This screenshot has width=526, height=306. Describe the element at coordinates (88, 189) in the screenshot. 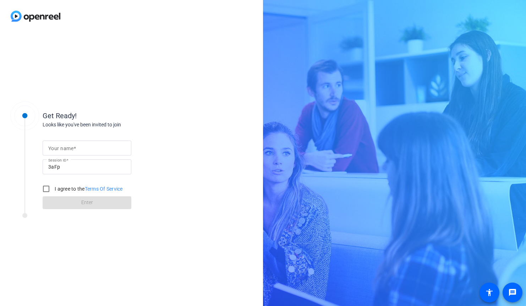

I see `label: I agree to the` at that location.